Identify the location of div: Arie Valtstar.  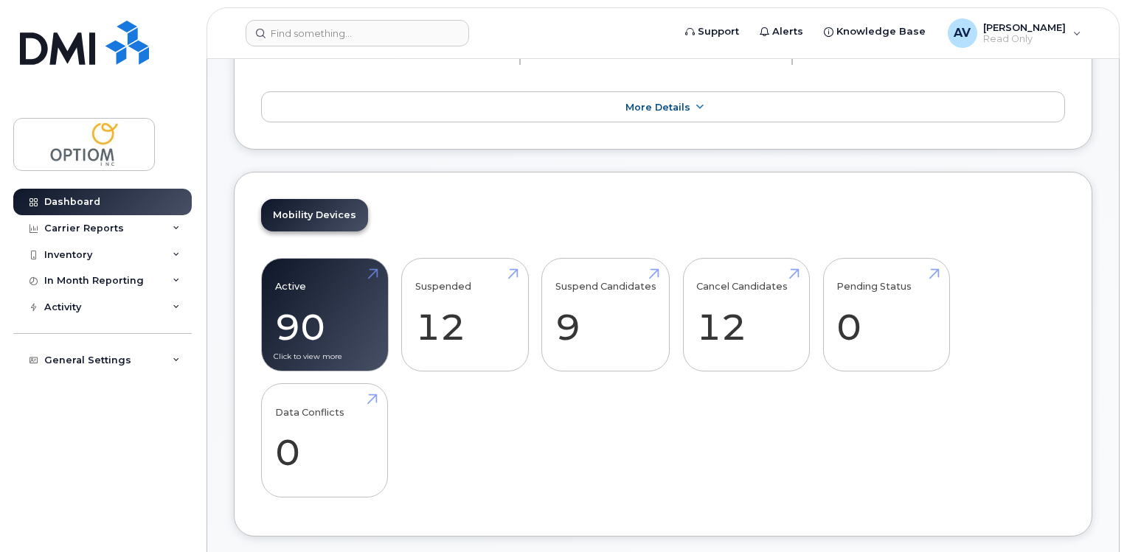
(1014, 33).